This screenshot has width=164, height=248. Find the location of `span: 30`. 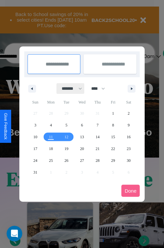

span: 30 is located at coordinates (128, 160).